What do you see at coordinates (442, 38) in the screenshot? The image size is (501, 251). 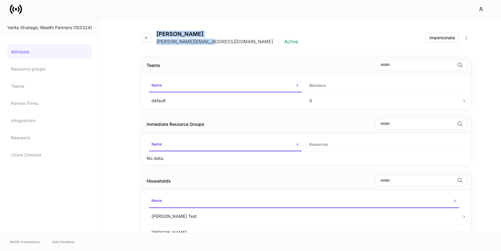 I see `button: Impersonate` at bounding box center [442, 38].